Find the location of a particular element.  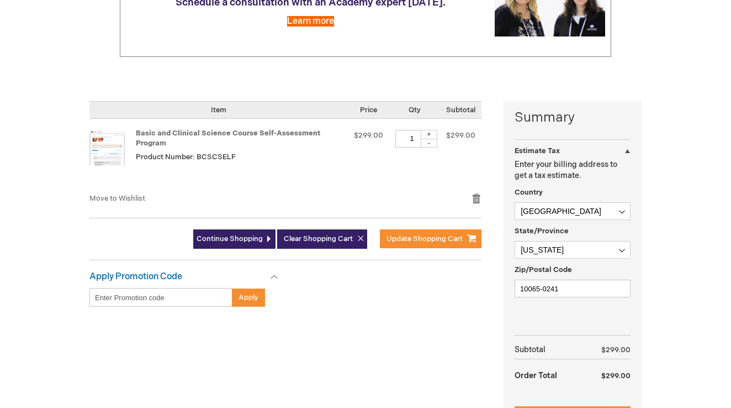

a: Learn more is located at coordinates (310, 21).